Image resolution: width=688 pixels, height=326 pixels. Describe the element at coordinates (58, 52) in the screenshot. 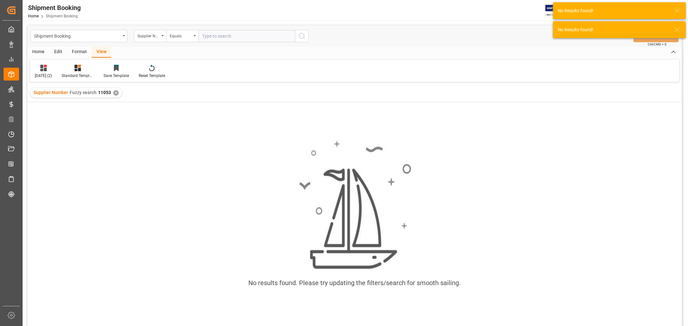

I see `div: Edit` at that location.